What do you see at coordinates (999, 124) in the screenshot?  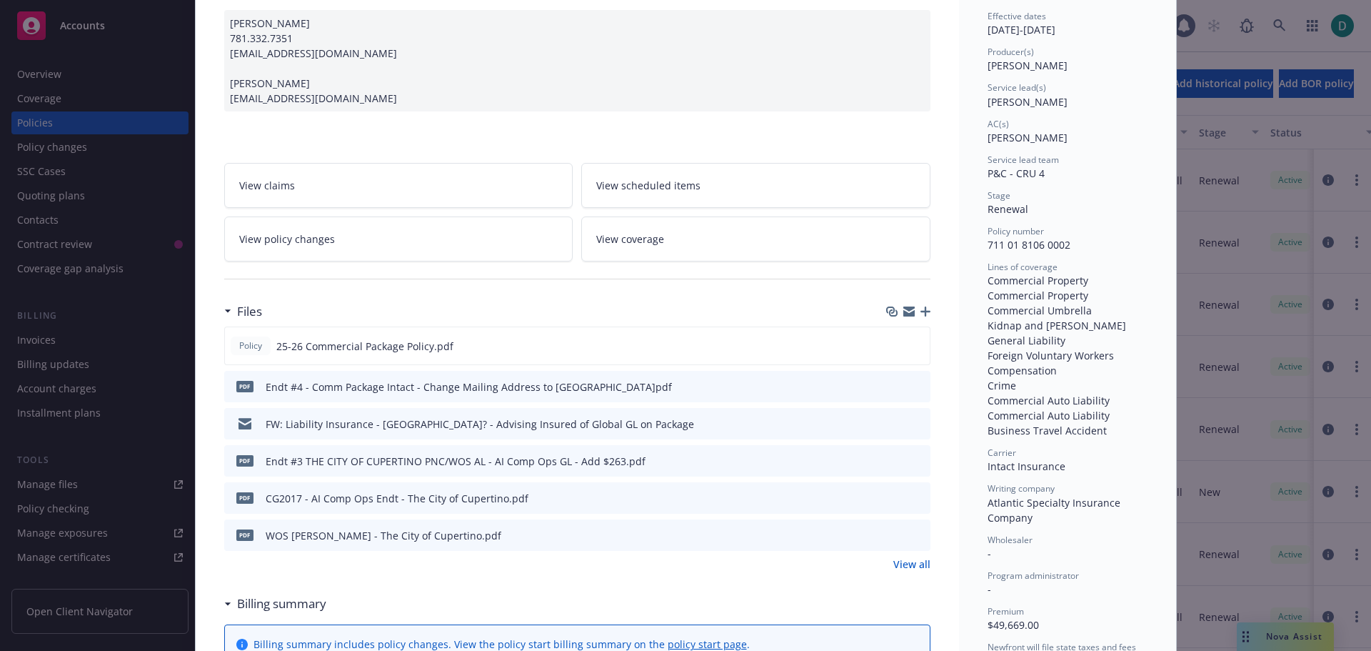 I see `span: AC(s)` at bounding box center [999, 124].